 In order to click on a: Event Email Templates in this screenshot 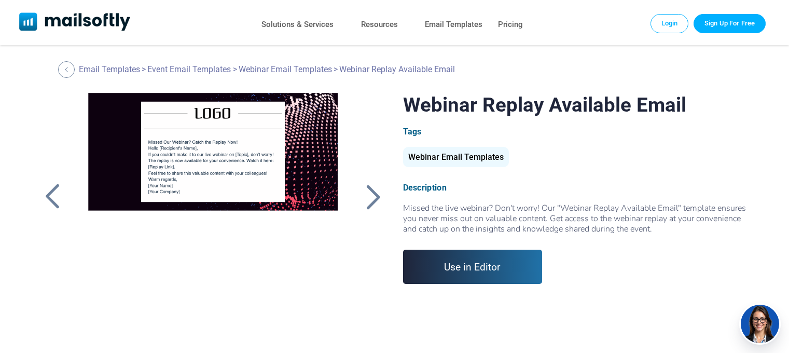, I will do `click(189, 69)`.